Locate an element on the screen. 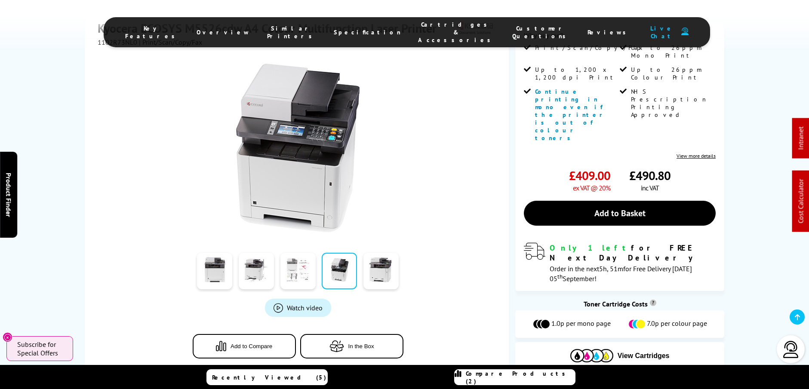 Image resolution: width=809 pixels, height=389 pixels. span: NHS Prescription Printing Approved is located at coordinates (672, 103).